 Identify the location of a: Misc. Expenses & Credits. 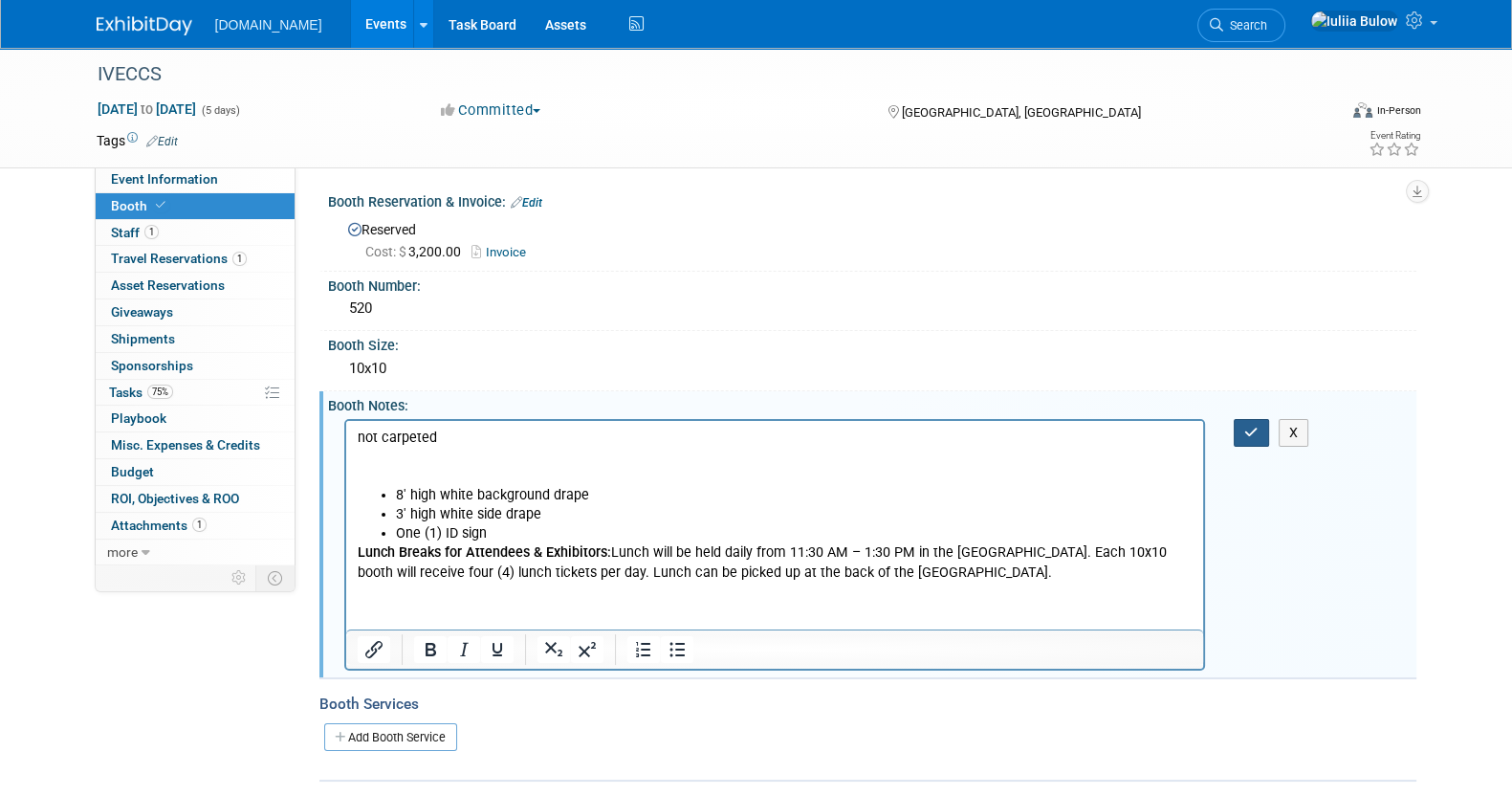
(196, 444).